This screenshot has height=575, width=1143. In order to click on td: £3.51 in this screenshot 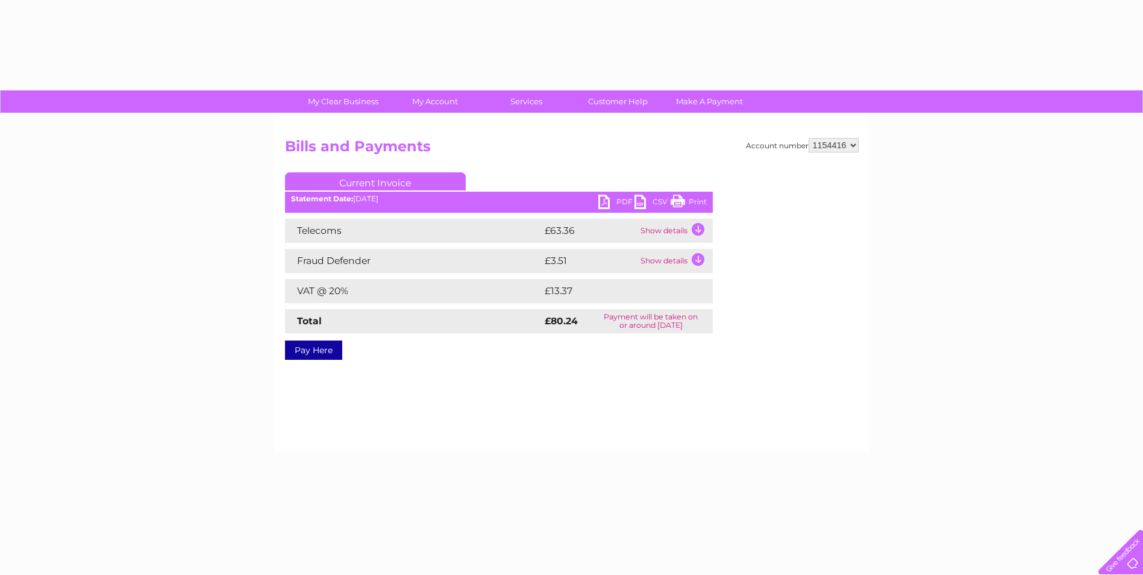, I will do `click(589, 261)`.